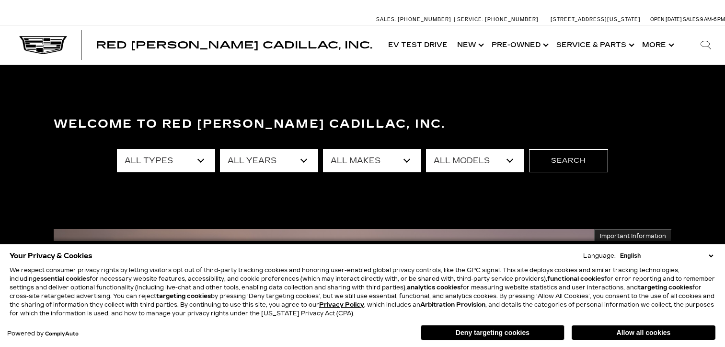 The image size is (725, 347). Describe the element at coordinates (63, 278) in the screenshot. I see `strong: essential cookies` at that location.